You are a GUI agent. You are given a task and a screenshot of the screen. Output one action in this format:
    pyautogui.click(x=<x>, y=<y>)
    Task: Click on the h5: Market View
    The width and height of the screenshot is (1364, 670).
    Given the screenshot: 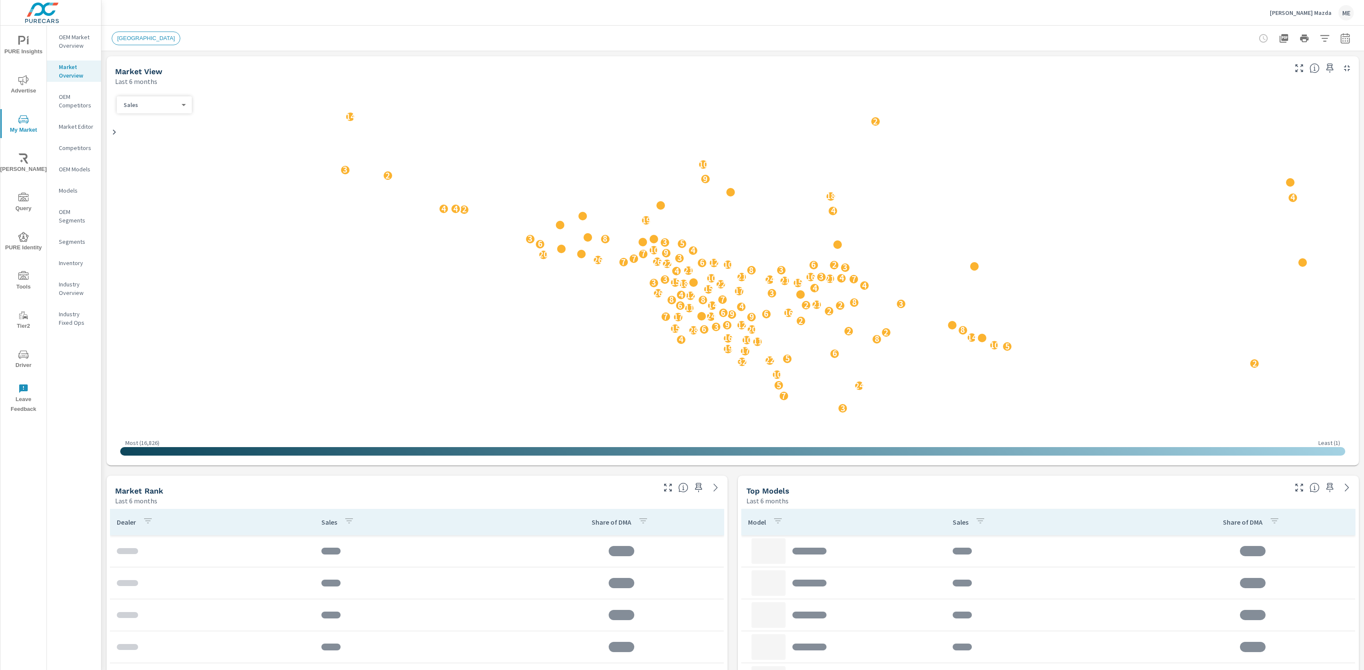 What is the action you would take?
    pyautogui.click(x=139, y=71)
    